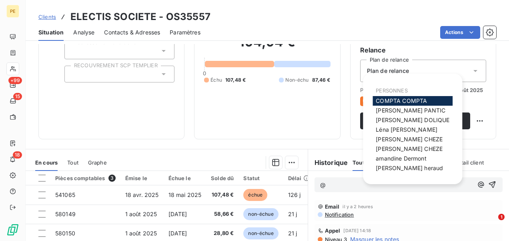 The width and height of the screenshot is (509, 241). Describe the element at coordinates (468, 162) in the screenshot. I see `span: Portail client` at that location.